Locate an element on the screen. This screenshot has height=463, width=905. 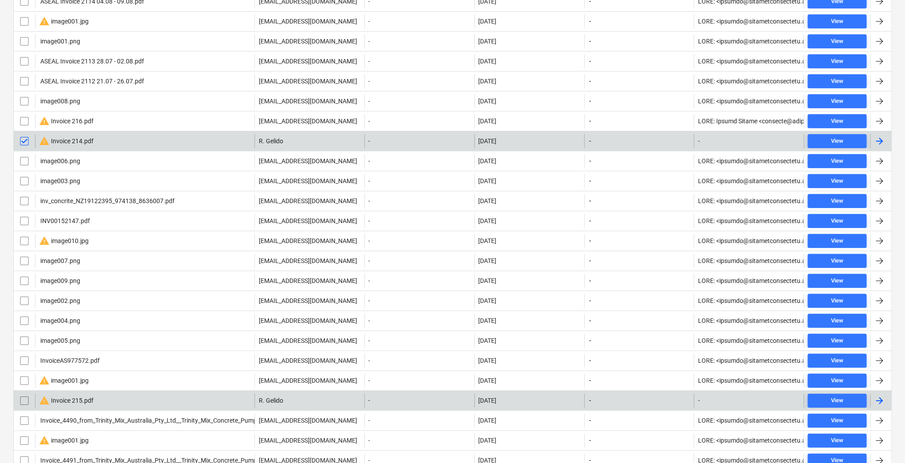
div: ASEAL Invoice 2113 28.07 - 02.08.pdf is located at coordinates (91, 61).